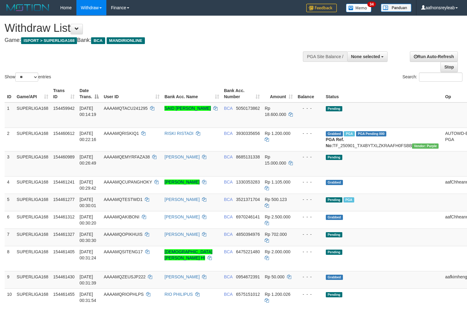  I want to click on span: AAAAMQTESTWD1, so click(123, 199).